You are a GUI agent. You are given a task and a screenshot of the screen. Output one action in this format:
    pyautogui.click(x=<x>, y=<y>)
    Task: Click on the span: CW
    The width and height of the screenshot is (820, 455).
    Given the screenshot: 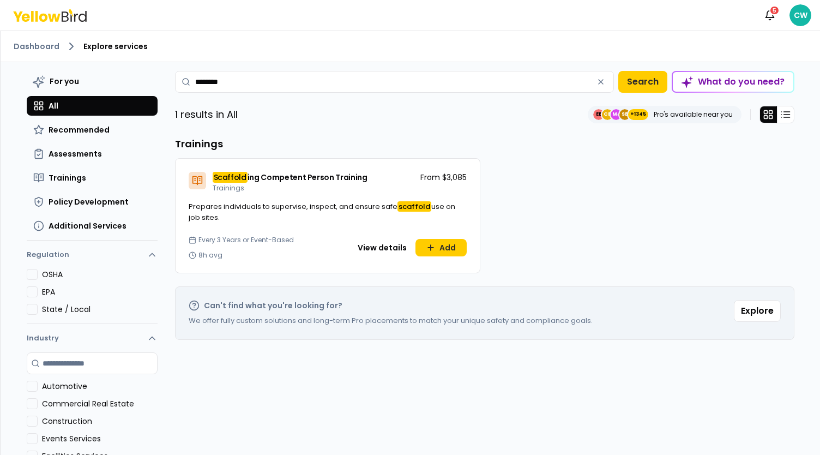 What is the action you would take?
    pyautogui.click(x=800, y=15)
    